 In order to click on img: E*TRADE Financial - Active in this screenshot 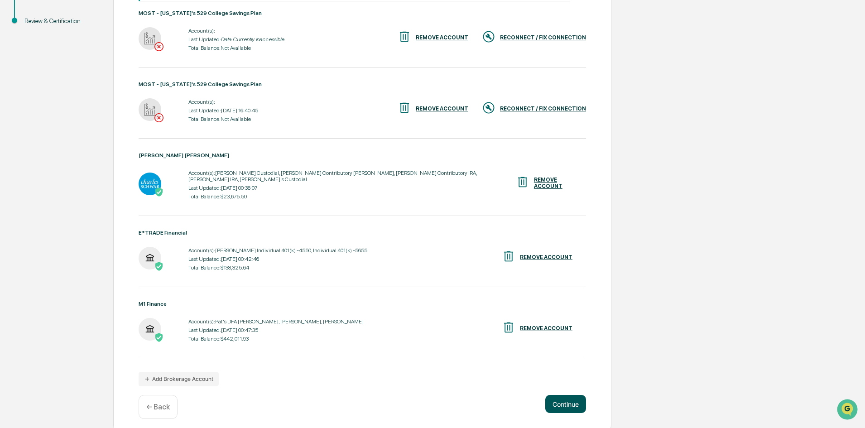, I will do `click(150, 258)`.